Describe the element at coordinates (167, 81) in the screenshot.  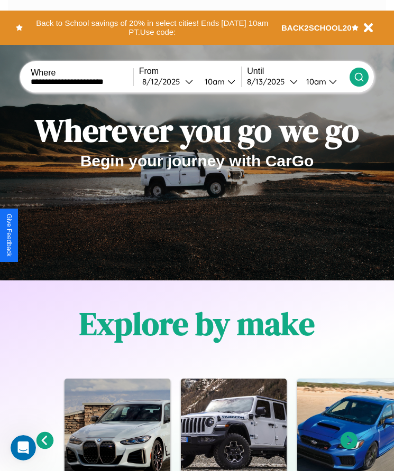
I see `button: 8/12/2025` at that location.